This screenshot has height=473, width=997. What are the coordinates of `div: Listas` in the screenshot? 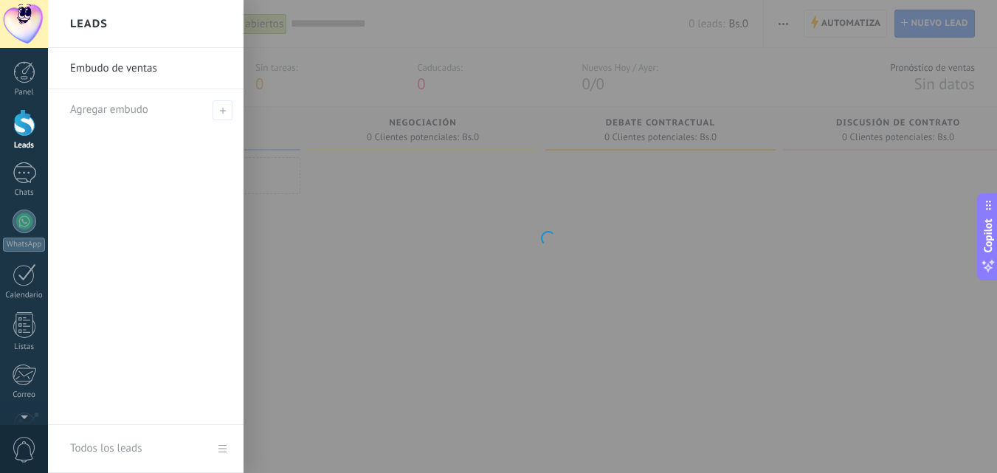 It's located at (24, 347).